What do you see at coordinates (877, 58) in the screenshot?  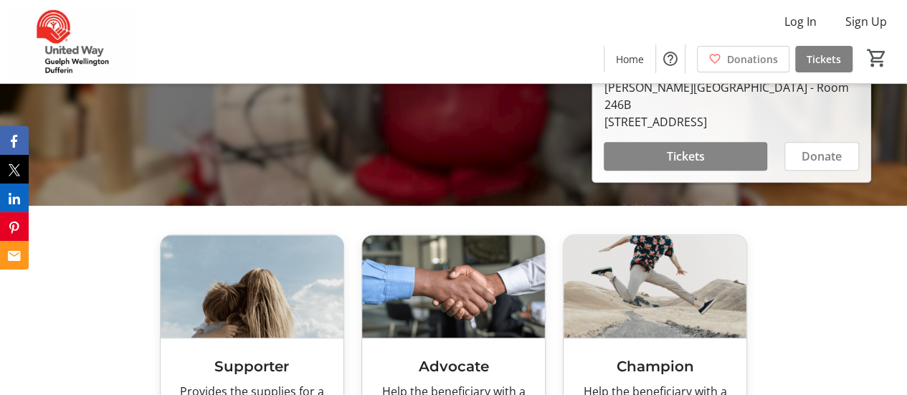 I see `button: Cart` at bounding box center [877, 58].